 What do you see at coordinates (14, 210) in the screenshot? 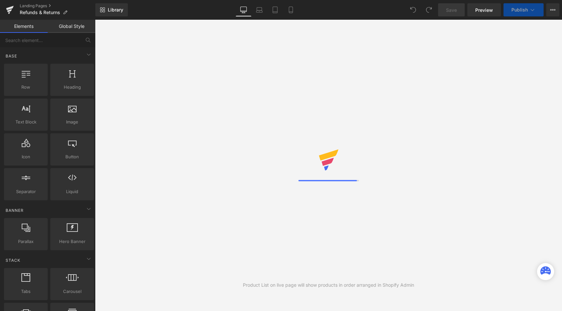
I see `span: Banner` at bounding box center [14, 210].